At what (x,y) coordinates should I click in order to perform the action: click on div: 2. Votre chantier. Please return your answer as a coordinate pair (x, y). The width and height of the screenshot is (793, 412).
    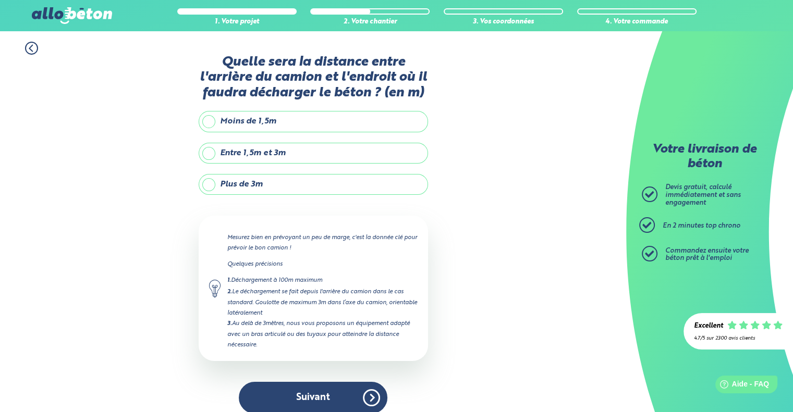
    Looking at the image, I should click on (370, 22).